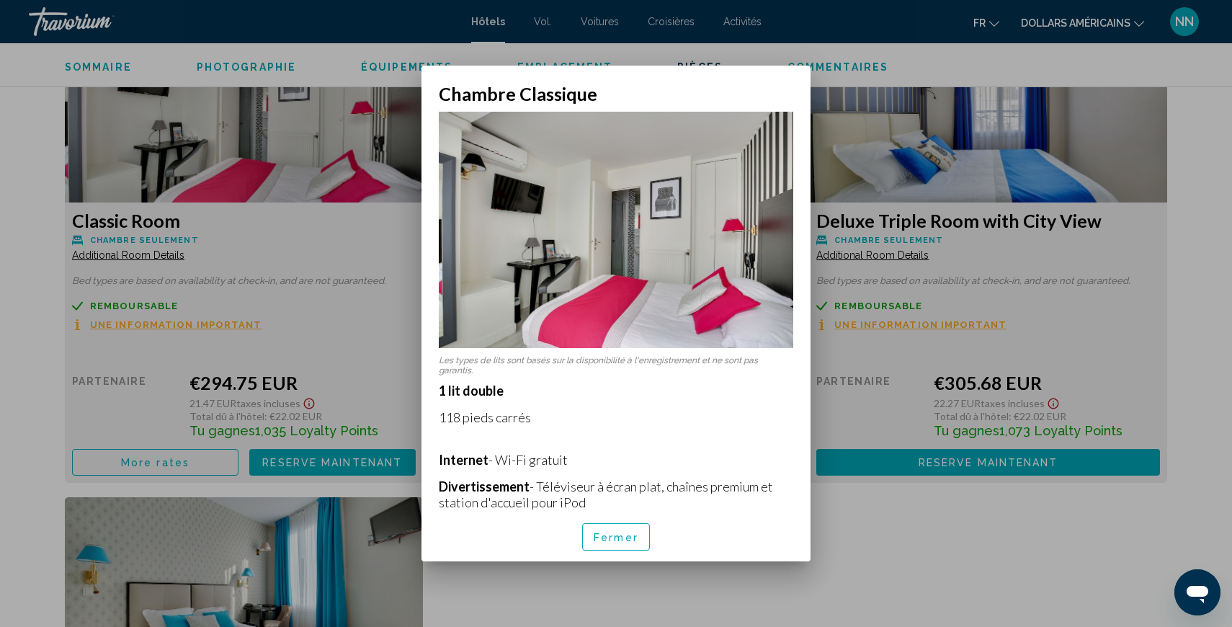  I want to click on font: Divertissement, so click(484, 486).